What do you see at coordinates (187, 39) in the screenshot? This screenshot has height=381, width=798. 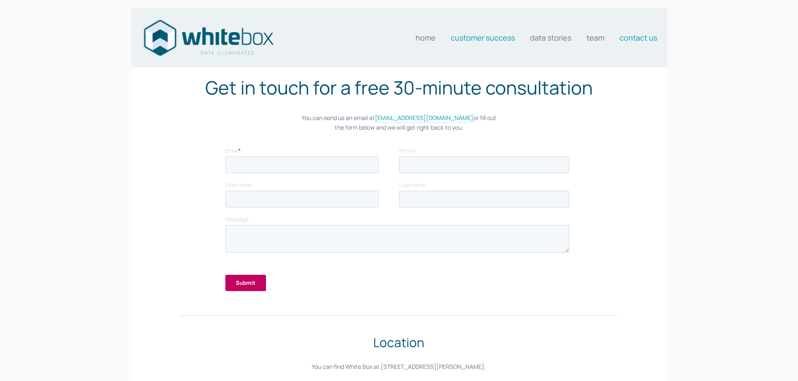 I see `span: Last name` at bounding box center [187, 39].